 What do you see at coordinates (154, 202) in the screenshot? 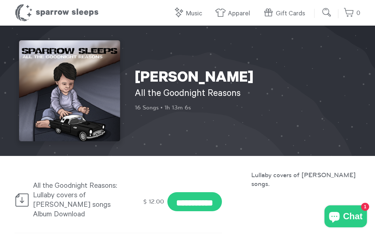
I see `div: $ 12.00` at bounding box center [154, 202].